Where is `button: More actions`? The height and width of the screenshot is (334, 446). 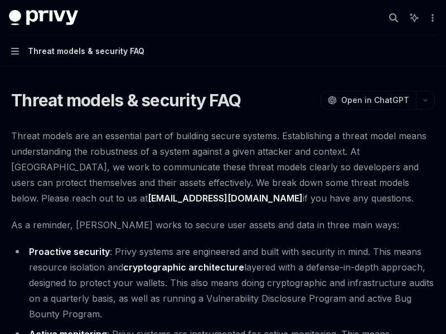
button: More actions is located at coordinates (431, 18).